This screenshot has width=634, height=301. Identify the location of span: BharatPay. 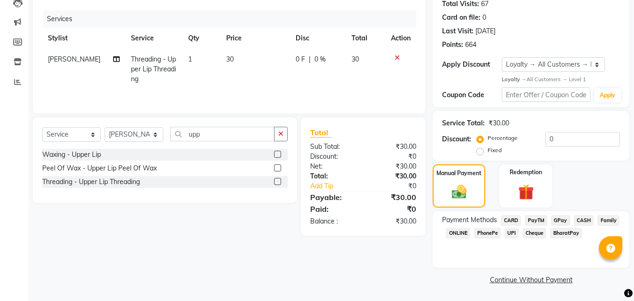
(566, 233).